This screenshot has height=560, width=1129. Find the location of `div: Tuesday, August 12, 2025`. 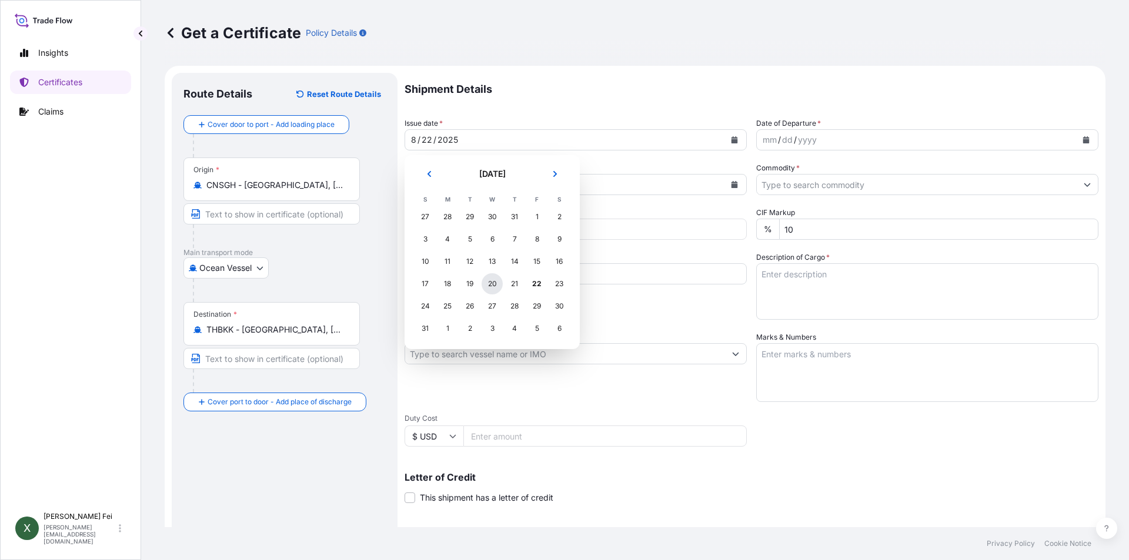

div: Tuesday, August 12, 2025 is located at coordinates (470, 262).